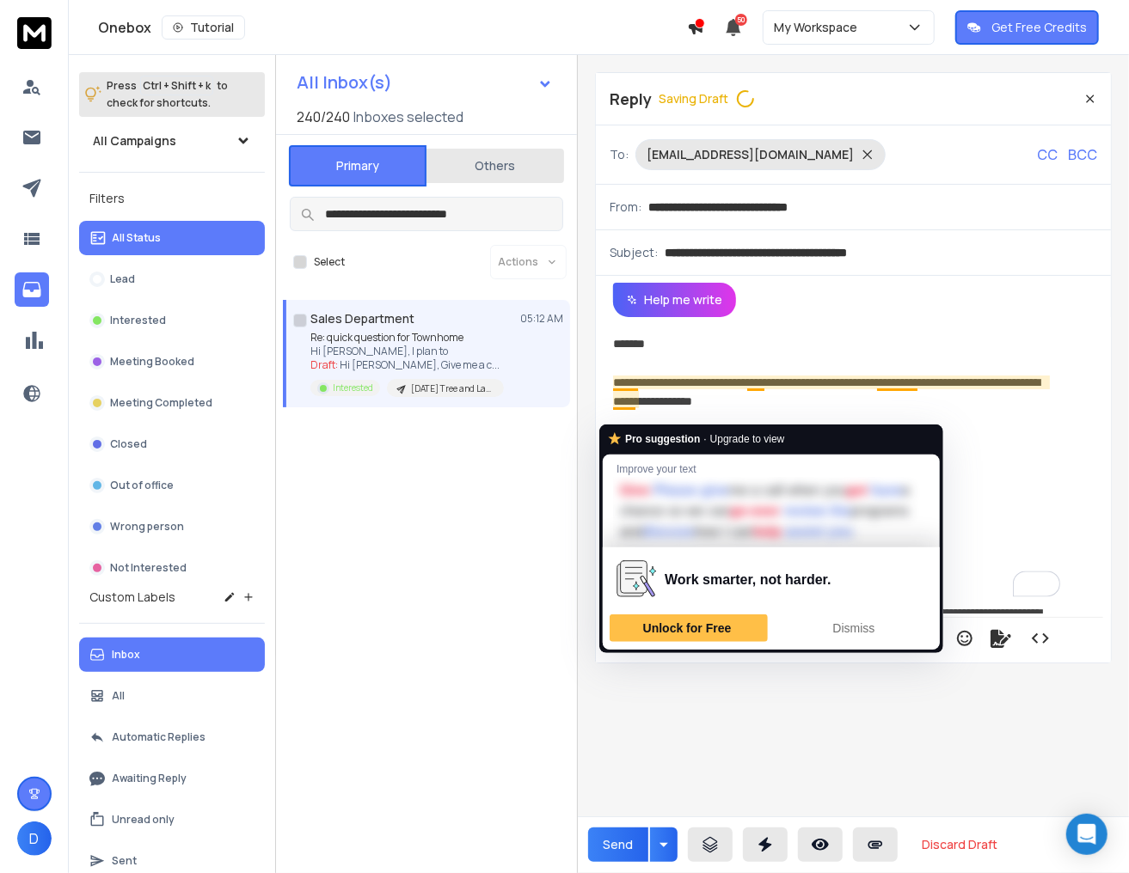  What do you see at coordinates (1082, 155) in the screenshot?
I see `p: BCC` at bounding box center [1082, 155].